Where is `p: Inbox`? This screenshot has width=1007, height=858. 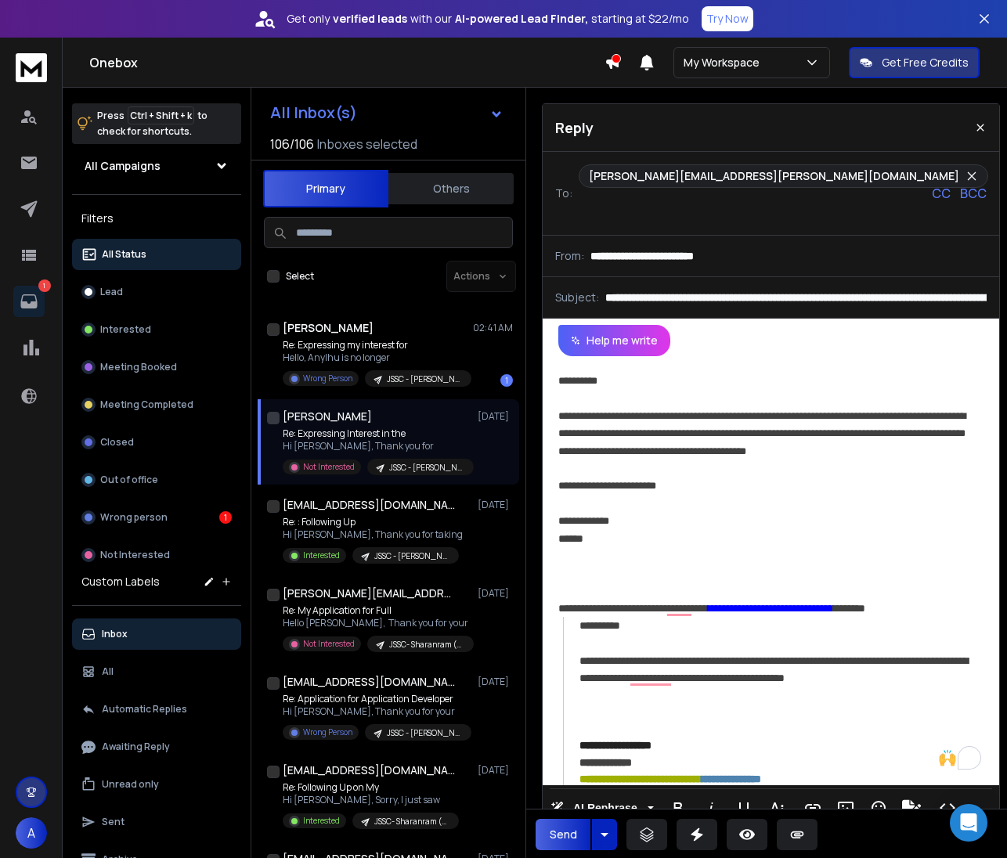
p: Inbox is located at coordinates (114, 634).